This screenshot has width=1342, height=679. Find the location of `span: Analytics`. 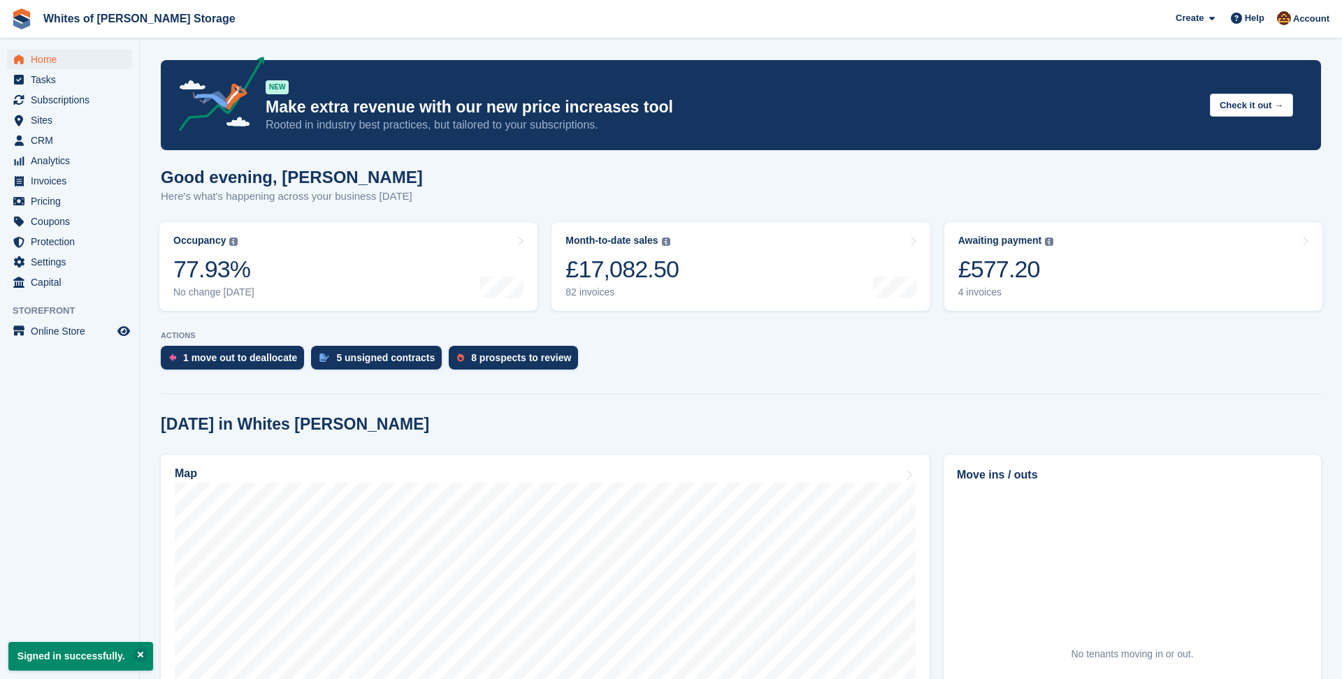

span: Analytics is located at coordinates (73, 161).